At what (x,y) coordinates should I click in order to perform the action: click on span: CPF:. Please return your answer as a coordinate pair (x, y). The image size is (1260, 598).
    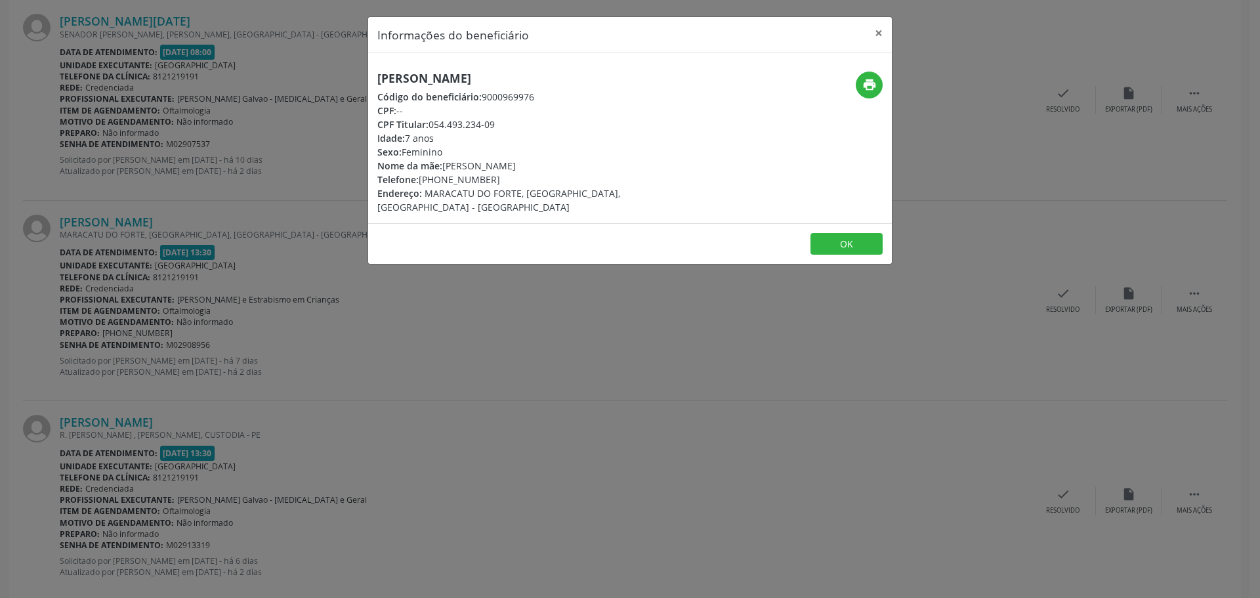
    Looking at the image, I should click on (387, 110).